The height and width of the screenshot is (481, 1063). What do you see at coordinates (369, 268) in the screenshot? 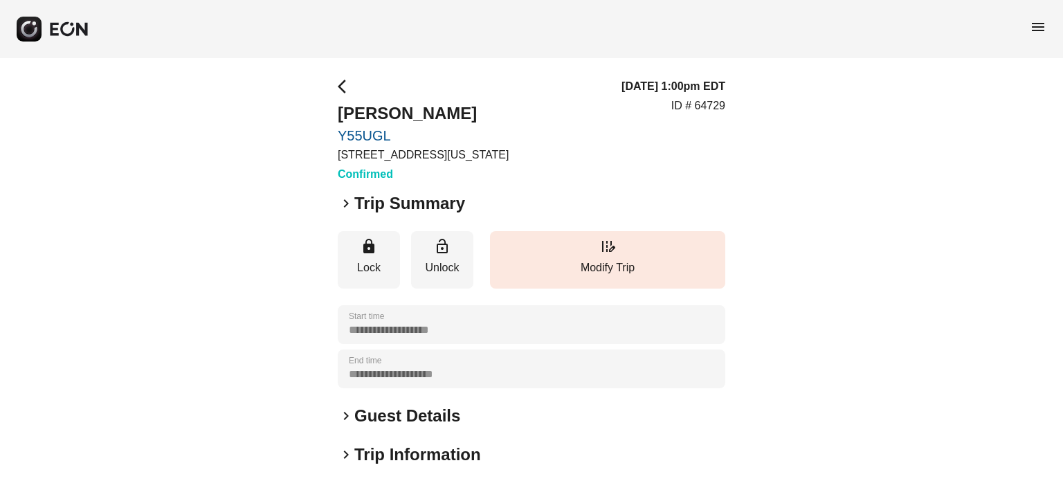
I see `p: Lock` at bounding box center [369, 268].